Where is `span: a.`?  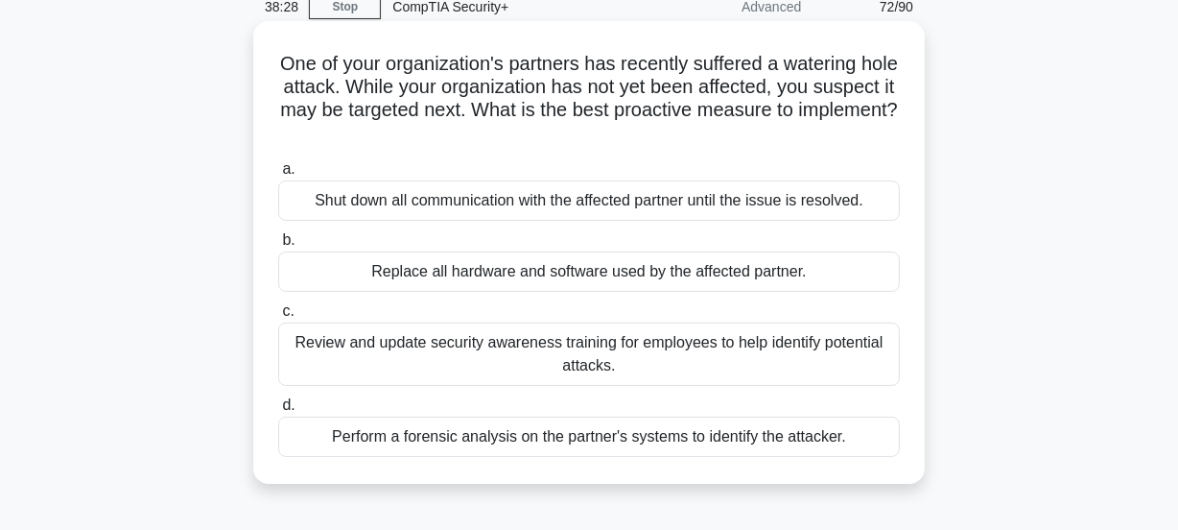 span: a. is located at coordinates (288, 168).